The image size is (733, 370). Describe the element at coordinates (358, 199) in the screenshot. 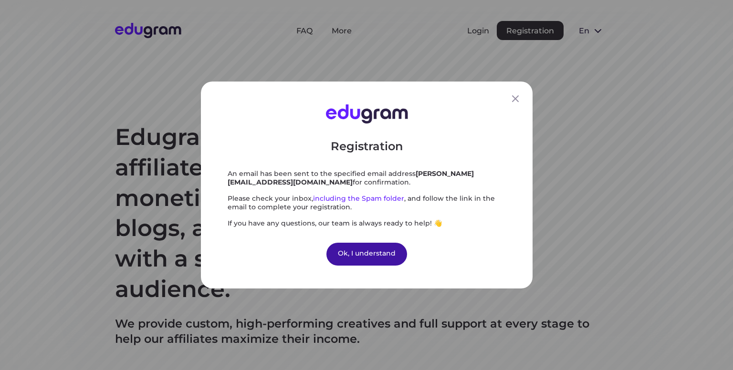

I see `span: including the Spam folder` at that location.